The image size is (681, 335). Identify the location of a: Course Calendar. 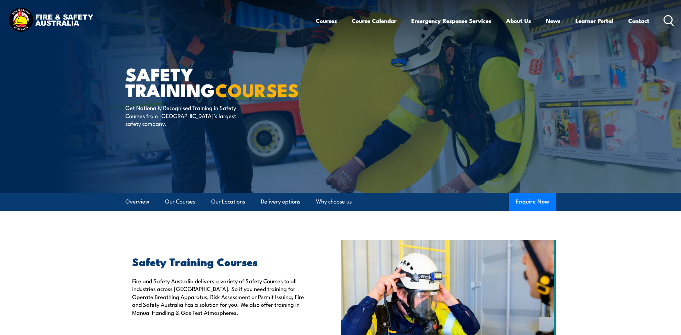
(374, 20).